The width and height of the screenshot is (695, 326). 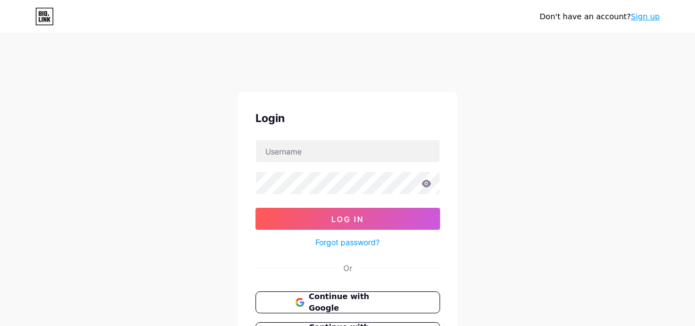 What do you see at coordinates (347, 242) in the screenshot?
I see `a: Forgot password?` at bounding box center [347, 242].